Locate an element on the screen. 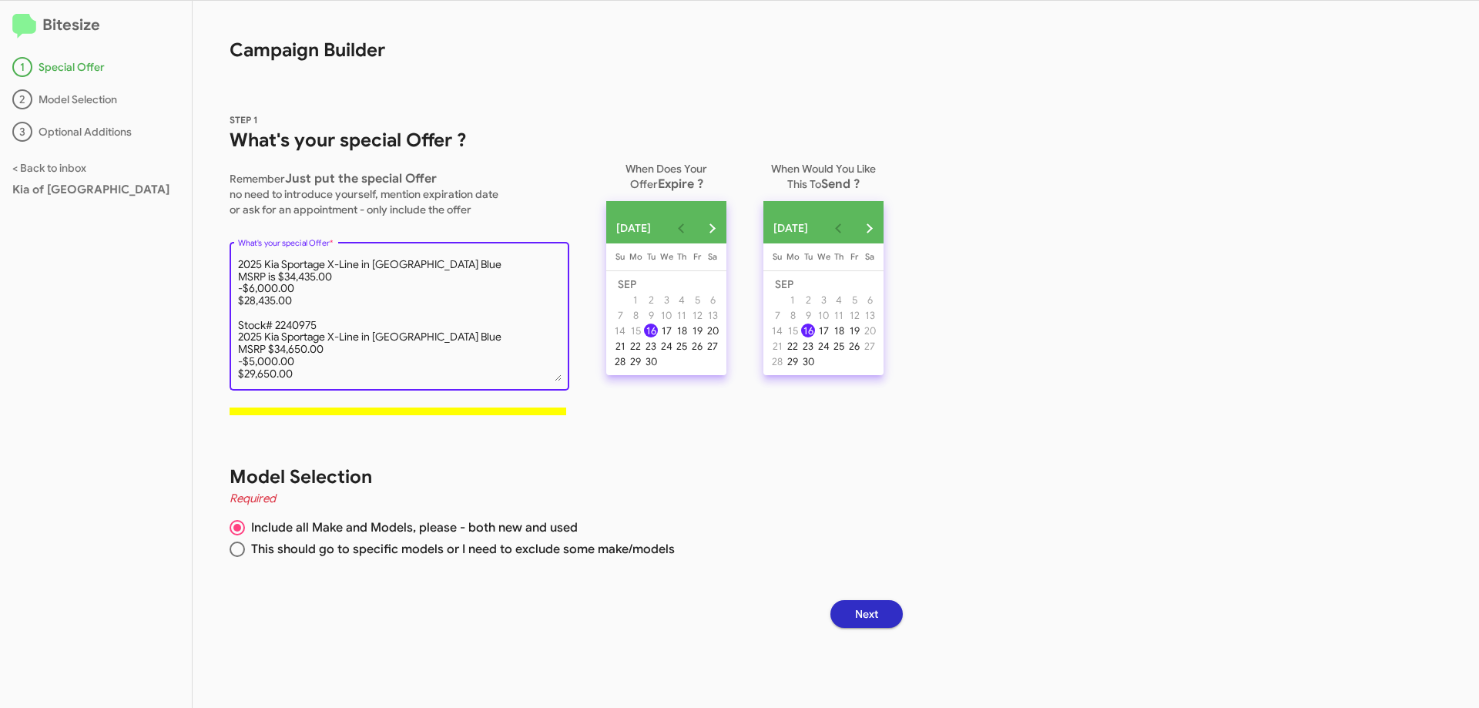 Image resolution: width=1479 pixels, height=708 pixels. span: Expire ? is located at coordinates (680, 184).